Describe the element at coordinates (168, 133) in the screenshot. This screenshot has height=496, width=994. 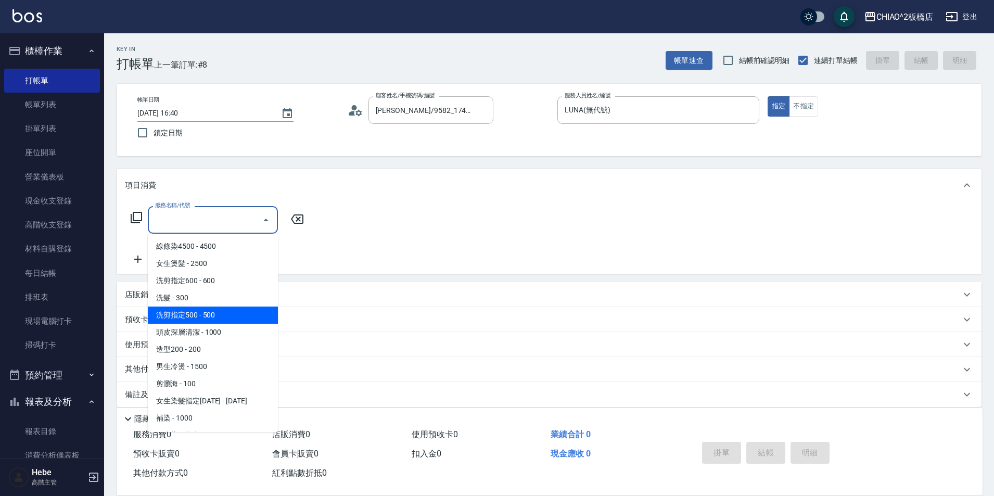
I see `span: 鎖定日期` at that location.